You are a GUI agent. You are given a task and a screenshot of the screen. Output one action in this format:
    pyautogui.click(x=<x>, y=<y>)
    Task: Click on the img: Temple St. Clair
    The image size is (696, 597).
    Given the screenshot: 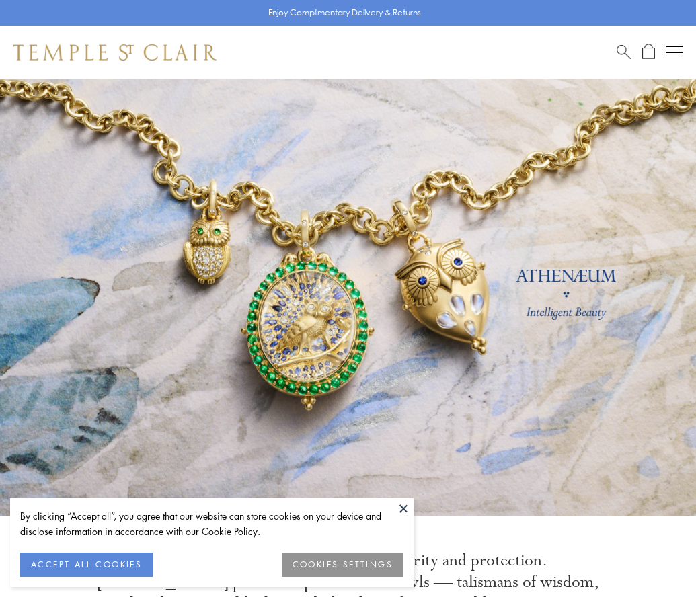 What is the action you would take?
    pyautogui.click(x=115, y=52)
    